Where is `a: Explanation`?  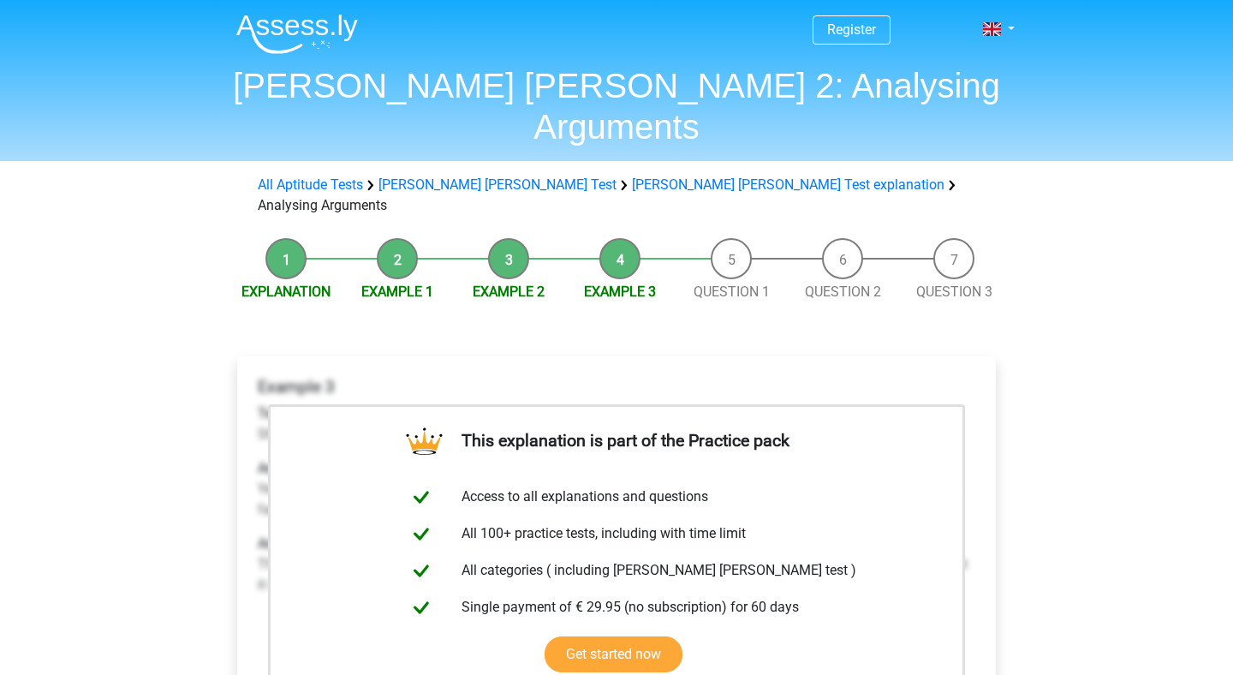 a: Explanation is located at coordinates (286, 291).